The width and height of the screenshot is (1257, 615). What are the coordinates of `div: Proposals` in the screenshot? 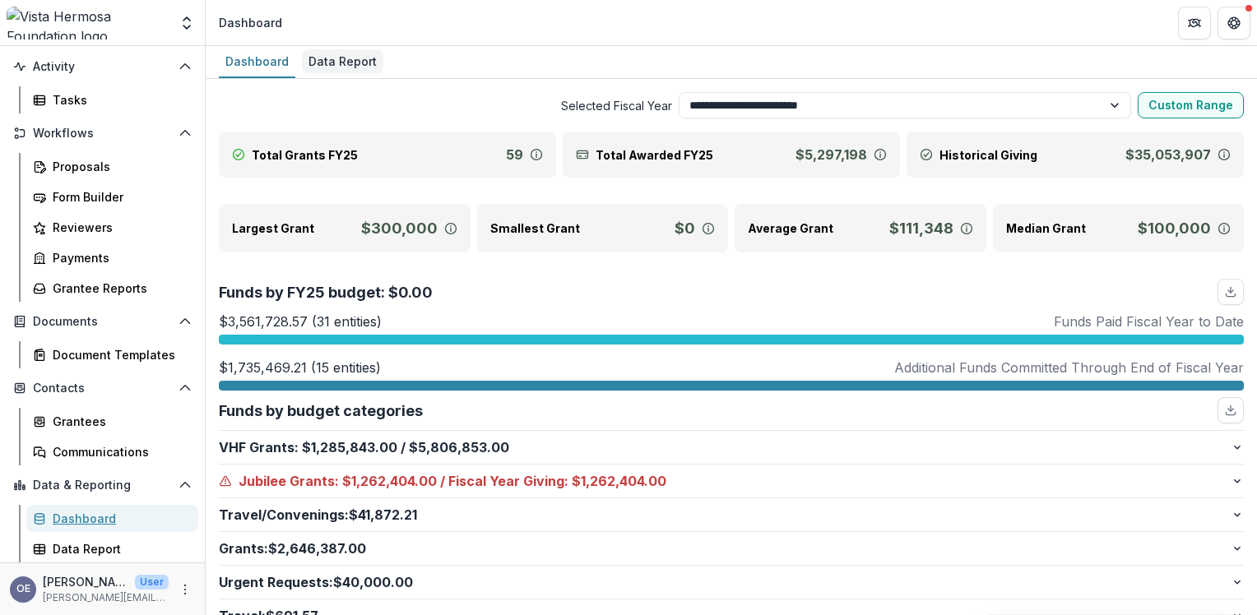 It's located at (118, 166).